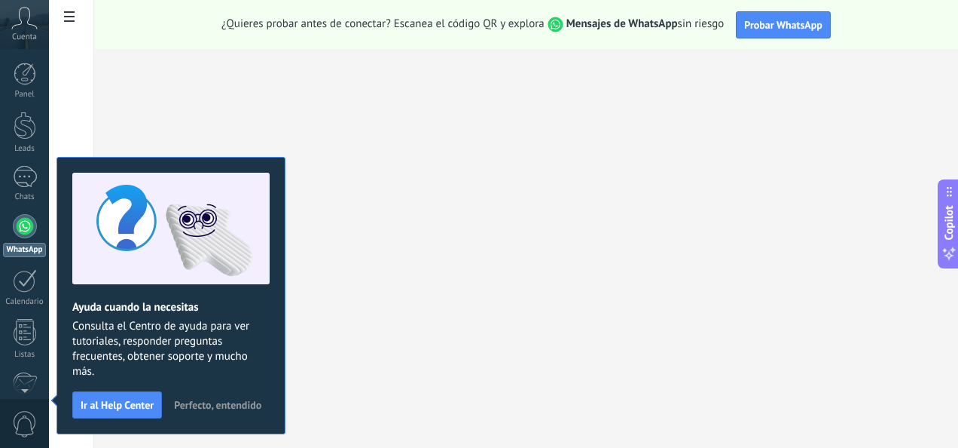 The image size is (958, 448). I want to click on button: Probar WhatsApp, so click(784, 25).